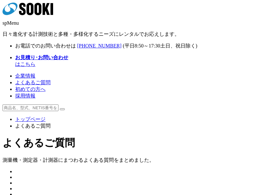 The width and height of the screenshot is (257, 195). What do you see at coordinates (129, 143) in the screenshot?
I see `h1: よくあるご質問` at bounding box center [129, 143].